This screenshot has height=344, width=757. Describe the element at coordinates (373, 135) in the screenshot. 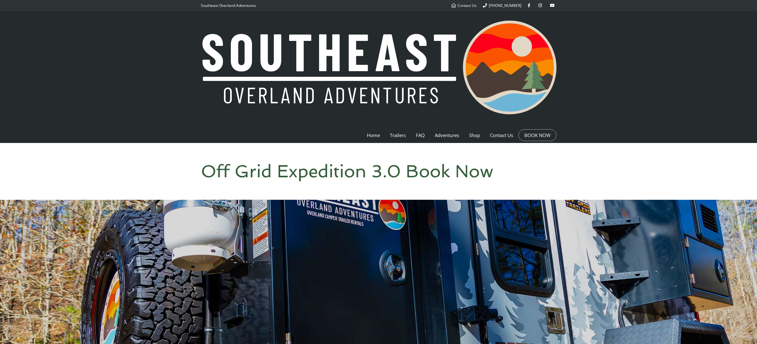

I see `a: Home` at that location.